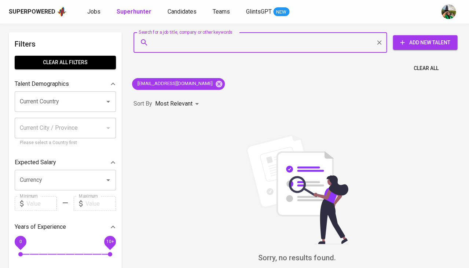 This screenshot has width=469, height=268. Describe the element at coordinates (426, 68) in the screenshot. I see `button: Clear All` at that location.